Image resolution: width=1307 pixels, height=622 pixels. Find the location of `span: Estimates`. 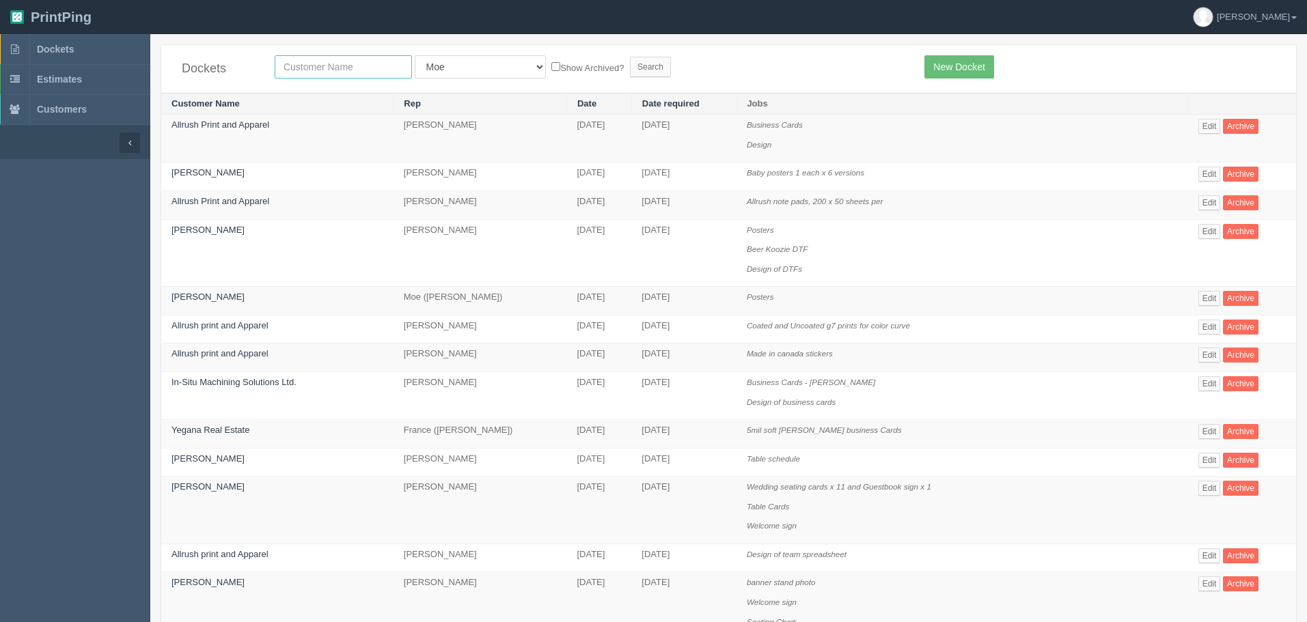

span: Estimates is located at coordinates (59, 79).